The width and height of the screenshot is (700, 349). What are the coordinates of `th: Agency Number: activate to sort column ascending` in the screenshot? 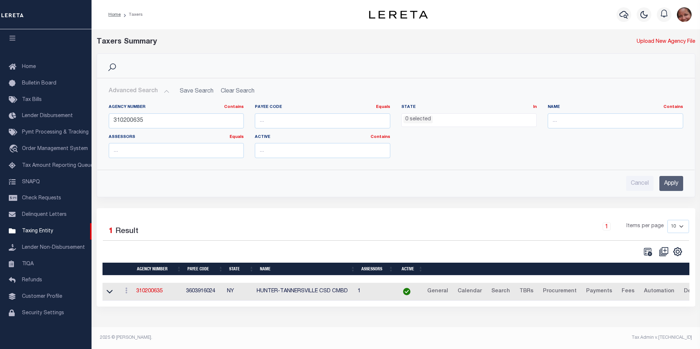 It's located at (159, 269).